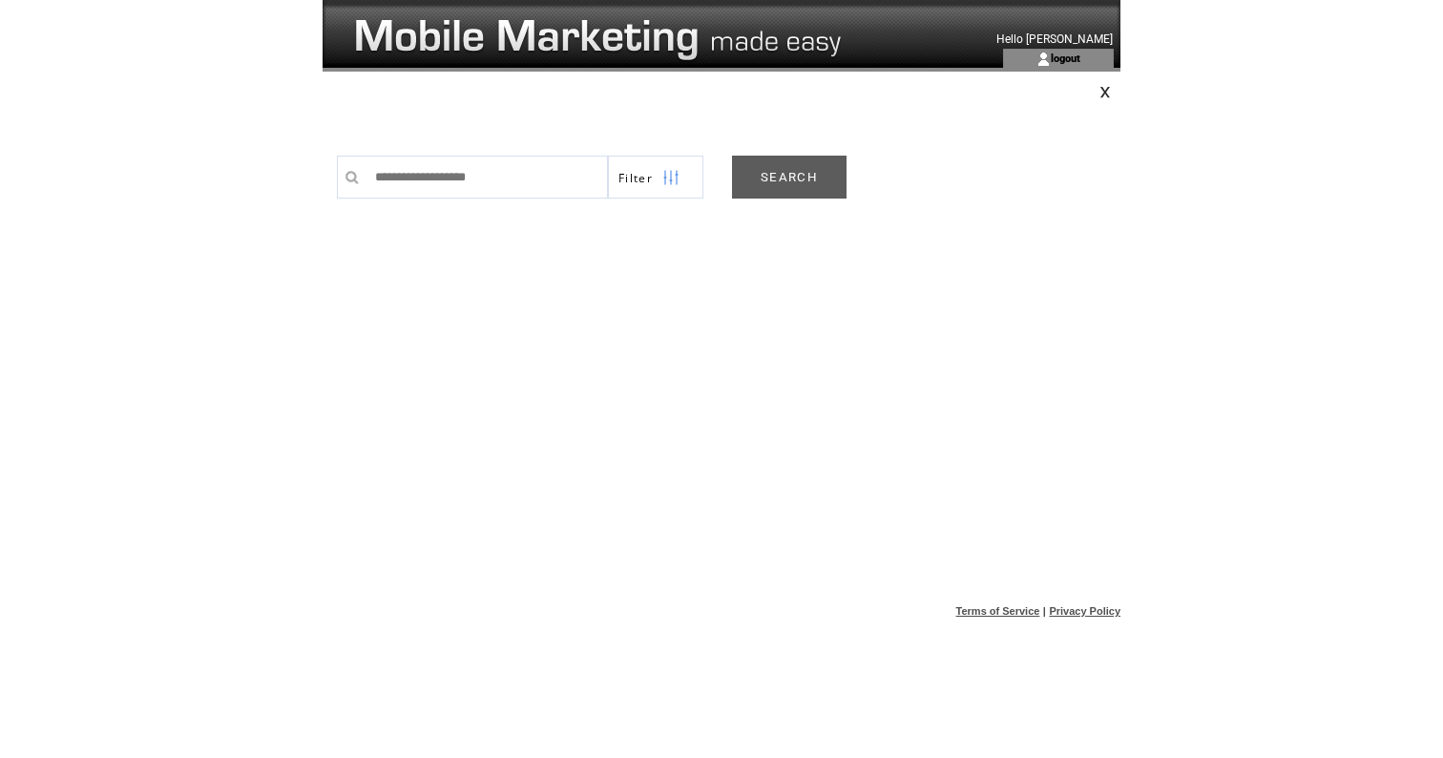  I want to click on a: Filter, so click(655, 177).